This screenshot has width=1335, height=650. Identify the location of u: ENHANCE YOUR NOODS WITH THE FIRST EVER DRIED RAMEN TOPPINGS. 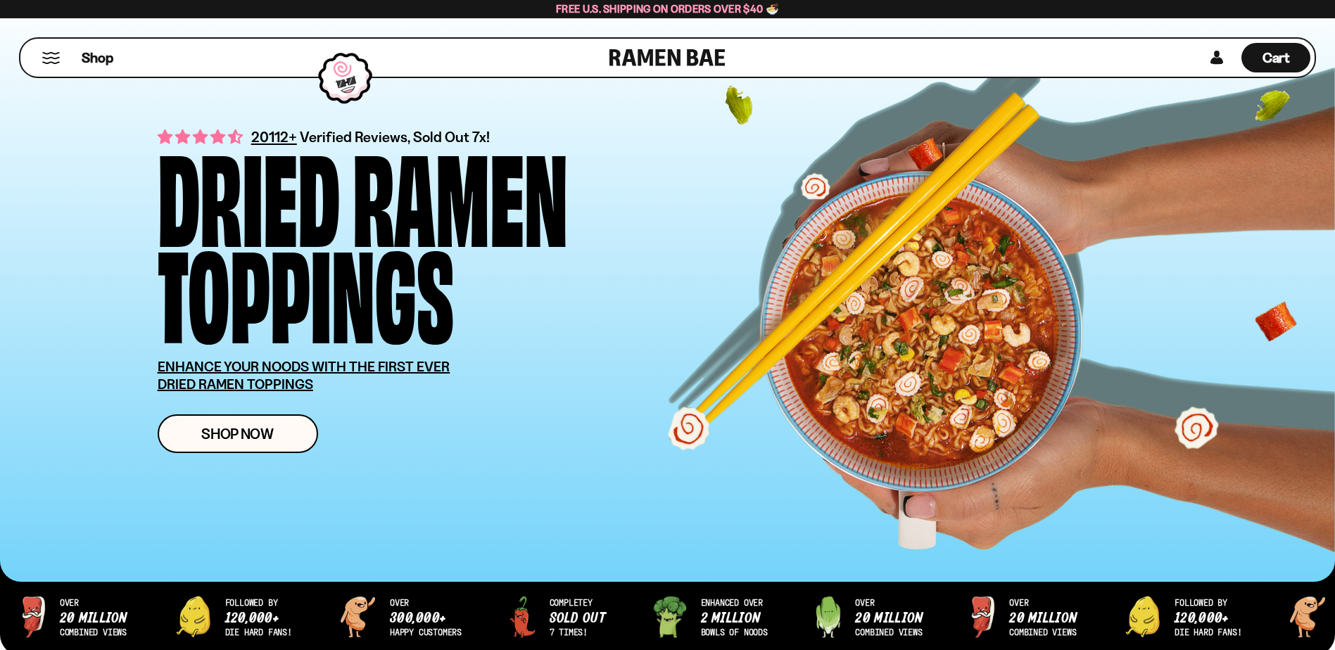
(304, 375).